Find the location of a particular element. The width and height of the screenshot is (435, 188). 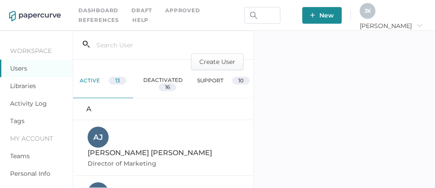

span: New is located at coordinates (322, 15).